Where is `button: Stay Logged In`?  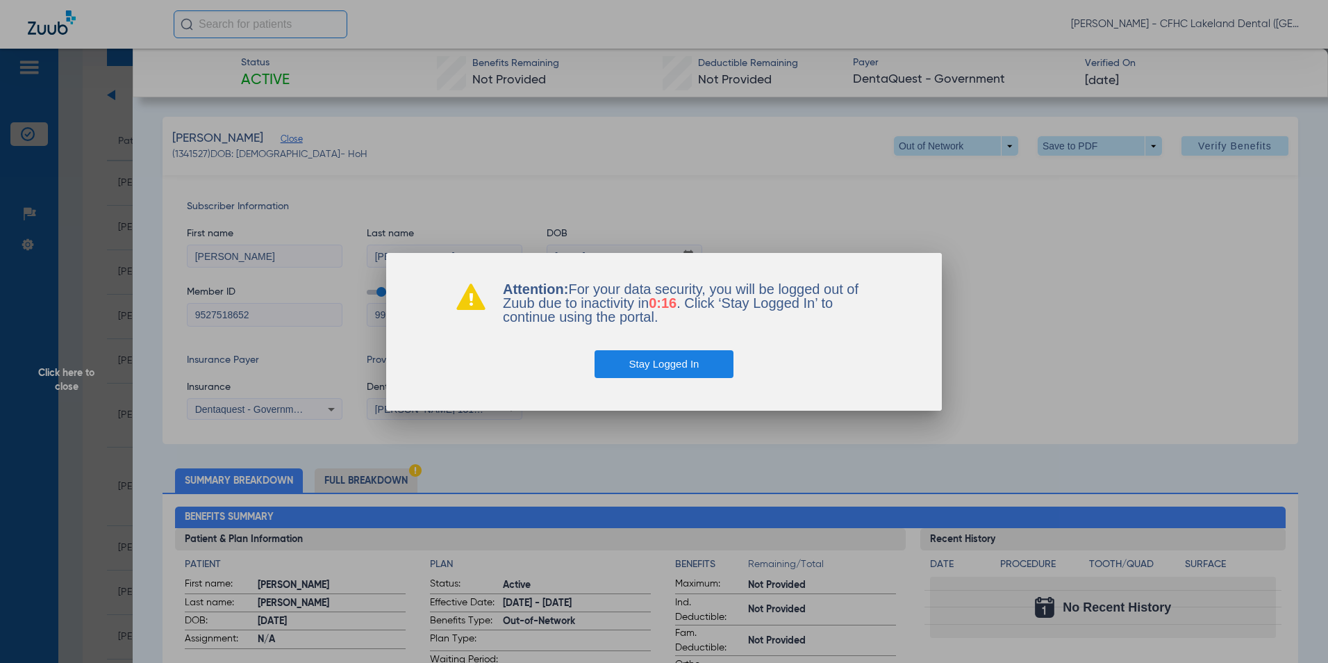 button: Stay Logged In is located at coordinates (664, 364).